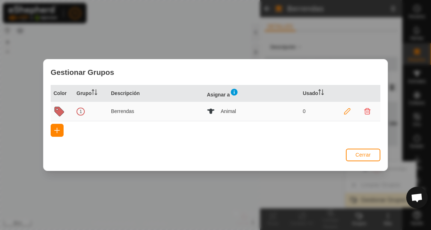 This screenshot has height=230, width=431. What do you see at coordinates (252, 93) in the screenshot?
I see `th: Asignar a` at bounding box center [252, 93].